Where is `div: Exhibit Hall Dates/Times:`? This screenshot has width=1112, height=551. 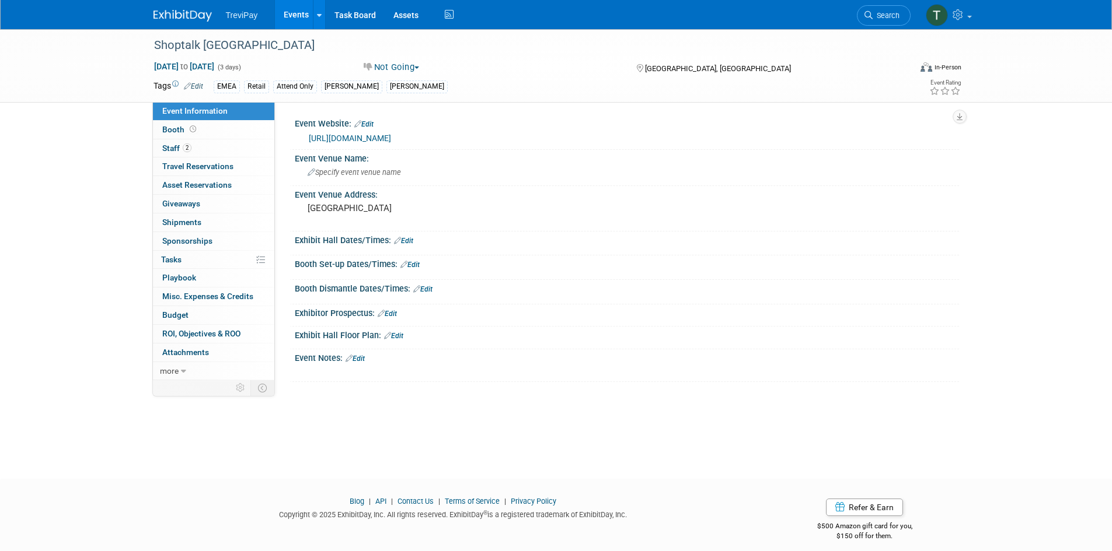
div: Exhibit Hall Dates/Times: is located at coordinates (627, 239).